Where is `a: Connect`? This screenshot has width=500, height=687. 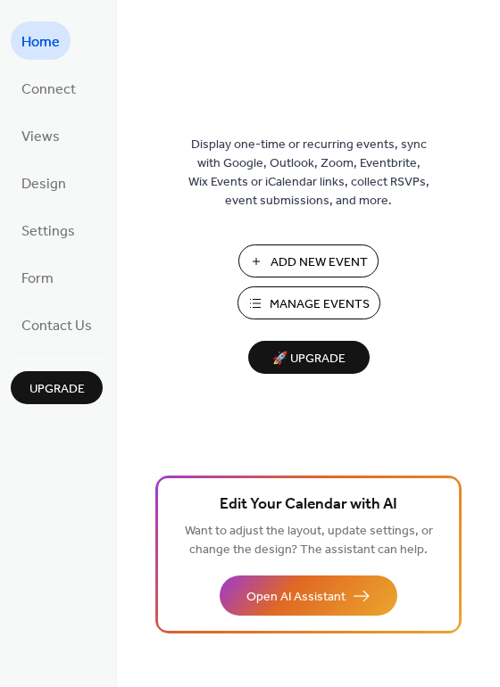
a: Connect is located at coordinates (48, 87).